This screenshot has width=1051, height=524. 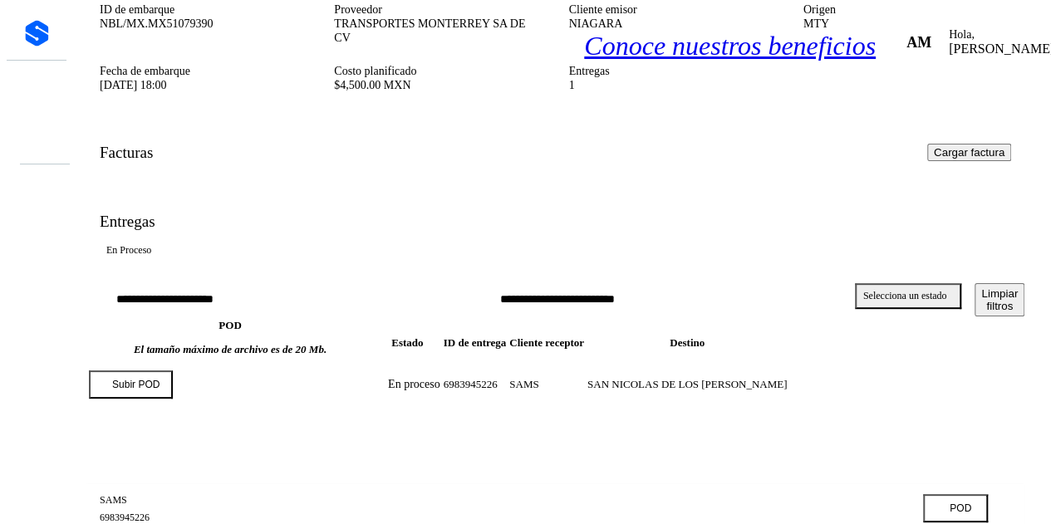 I want to click on a: Conoce nuestros beneficios, so click(x=730, y=46).